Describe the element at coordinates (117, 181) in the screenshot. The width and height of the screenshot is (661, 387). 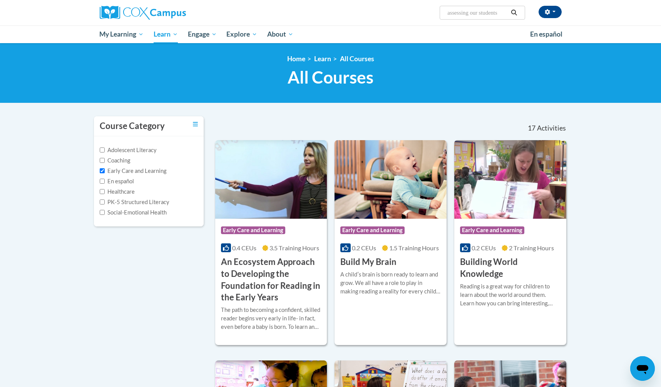
I see `label: En español` at that location.